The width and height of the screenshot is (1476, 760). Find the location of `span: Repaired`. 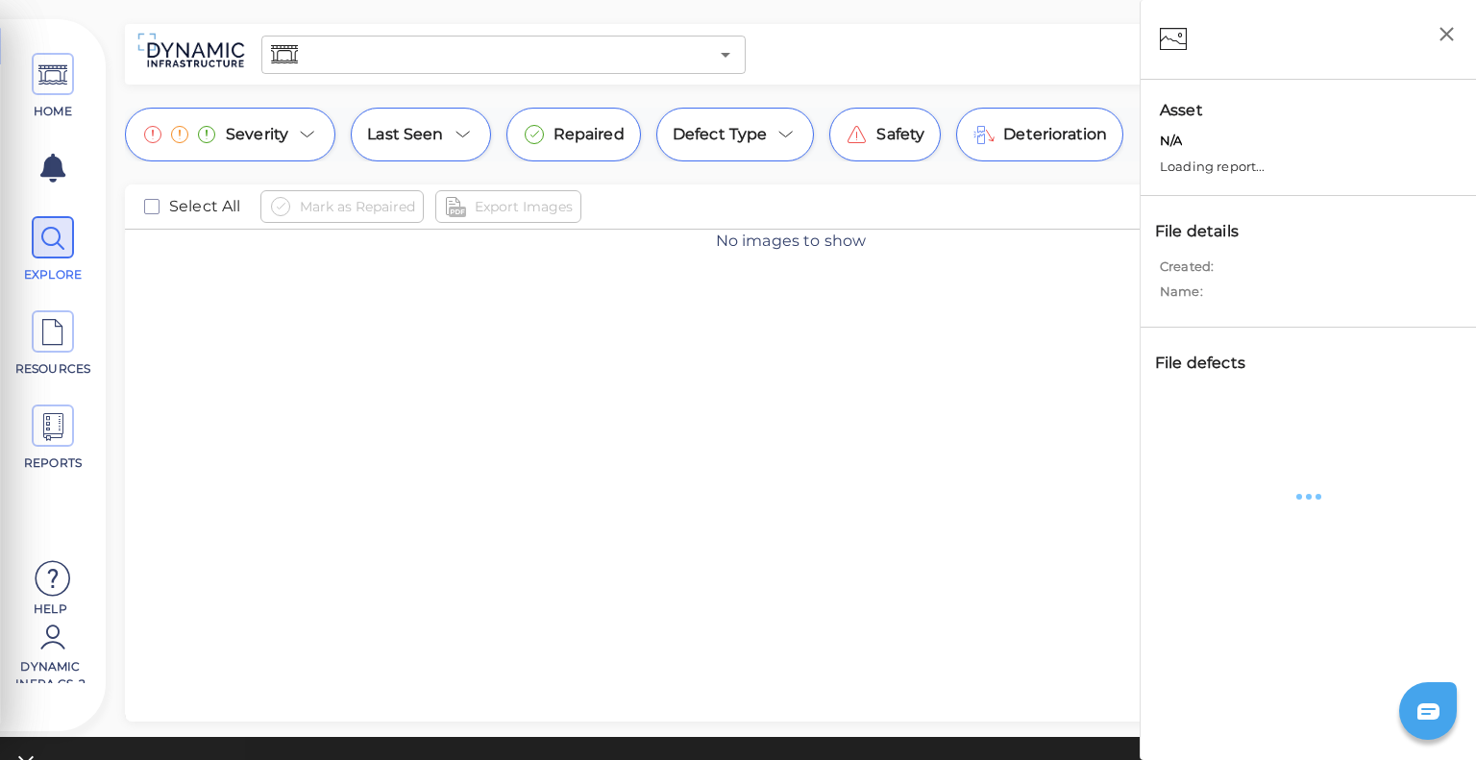

span: Repaired is located at coordinates (589, 135).